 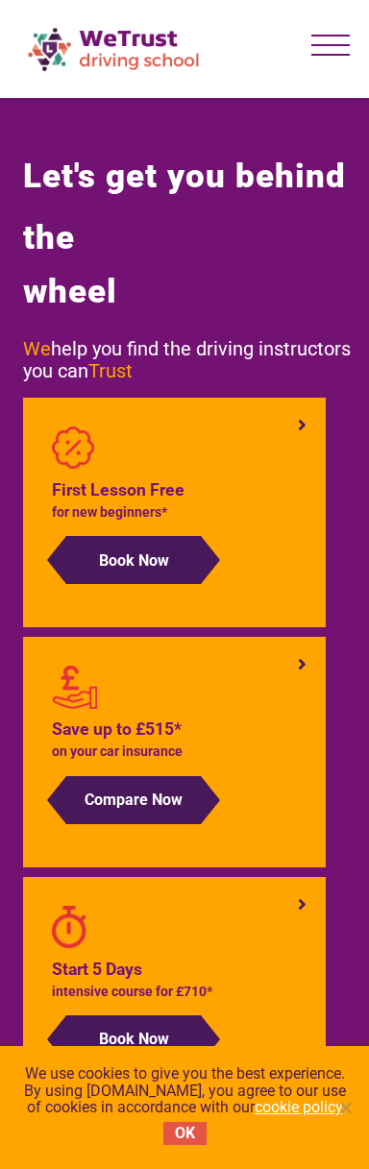 What do you see at coordinates (69, 927) in the screenshot?
I see `img: stopwatch-regular.png` at bounding box center [69, 927].